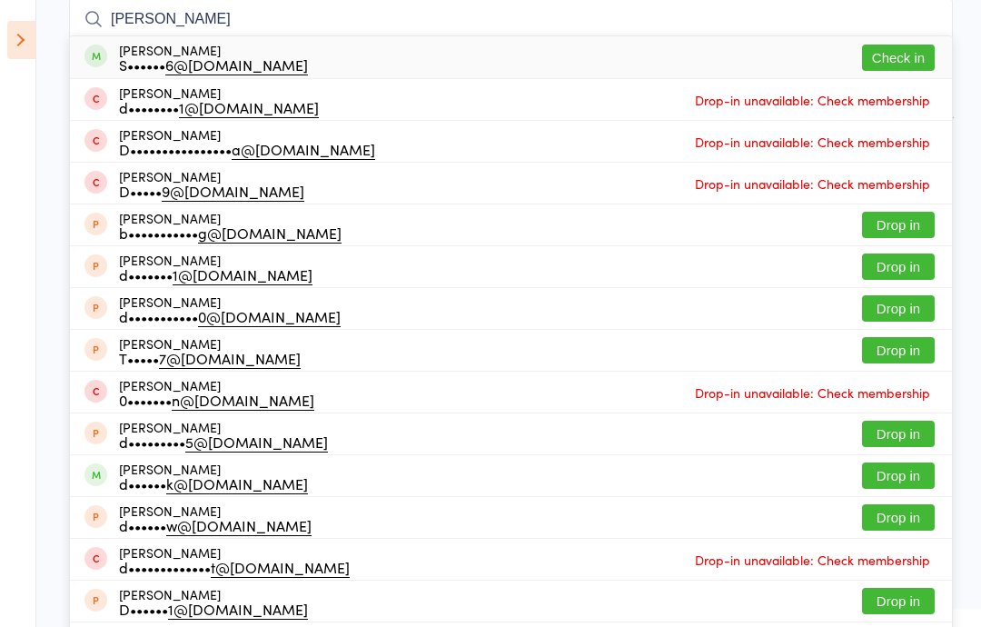  I want to click on div: S••••••, so click(213, 65).